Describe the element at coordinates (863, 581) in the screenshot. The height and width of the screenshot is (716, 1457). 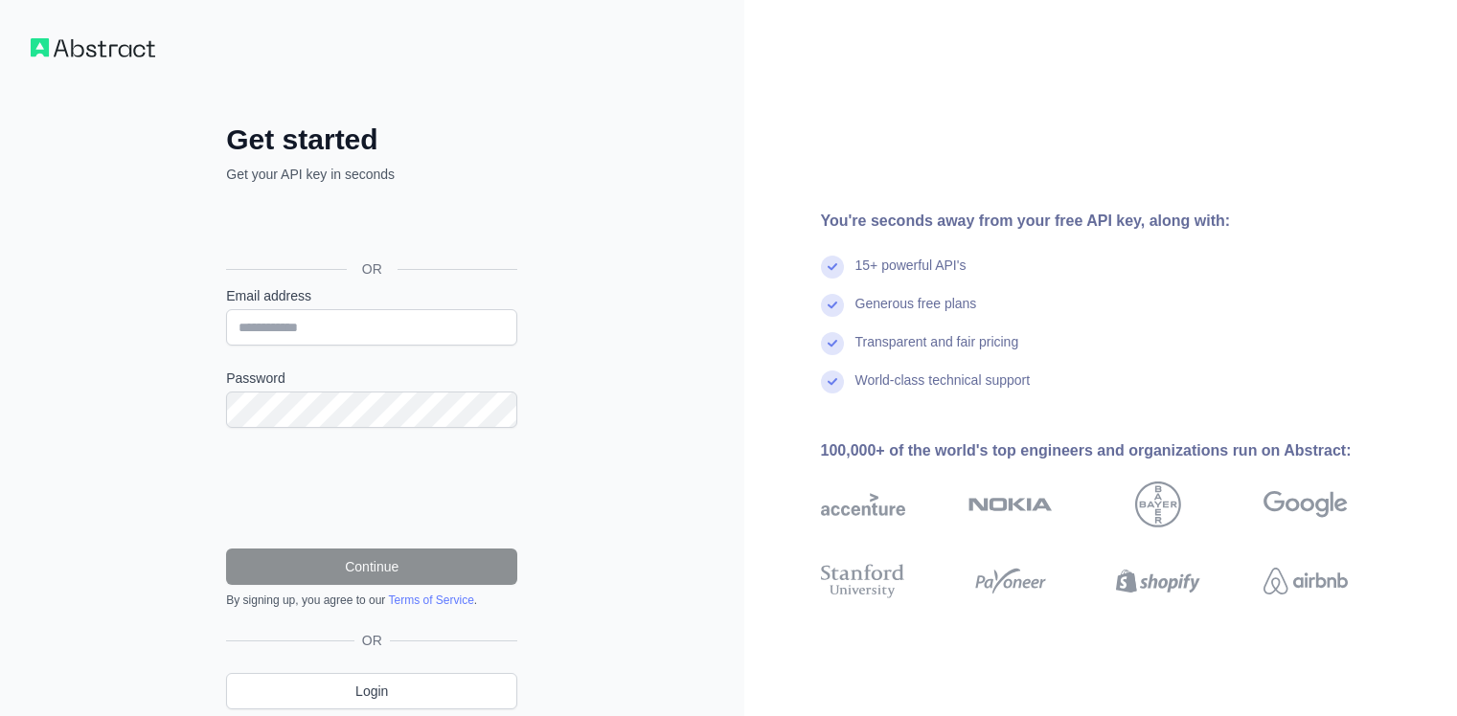
I see `img: stanford university` at that location.